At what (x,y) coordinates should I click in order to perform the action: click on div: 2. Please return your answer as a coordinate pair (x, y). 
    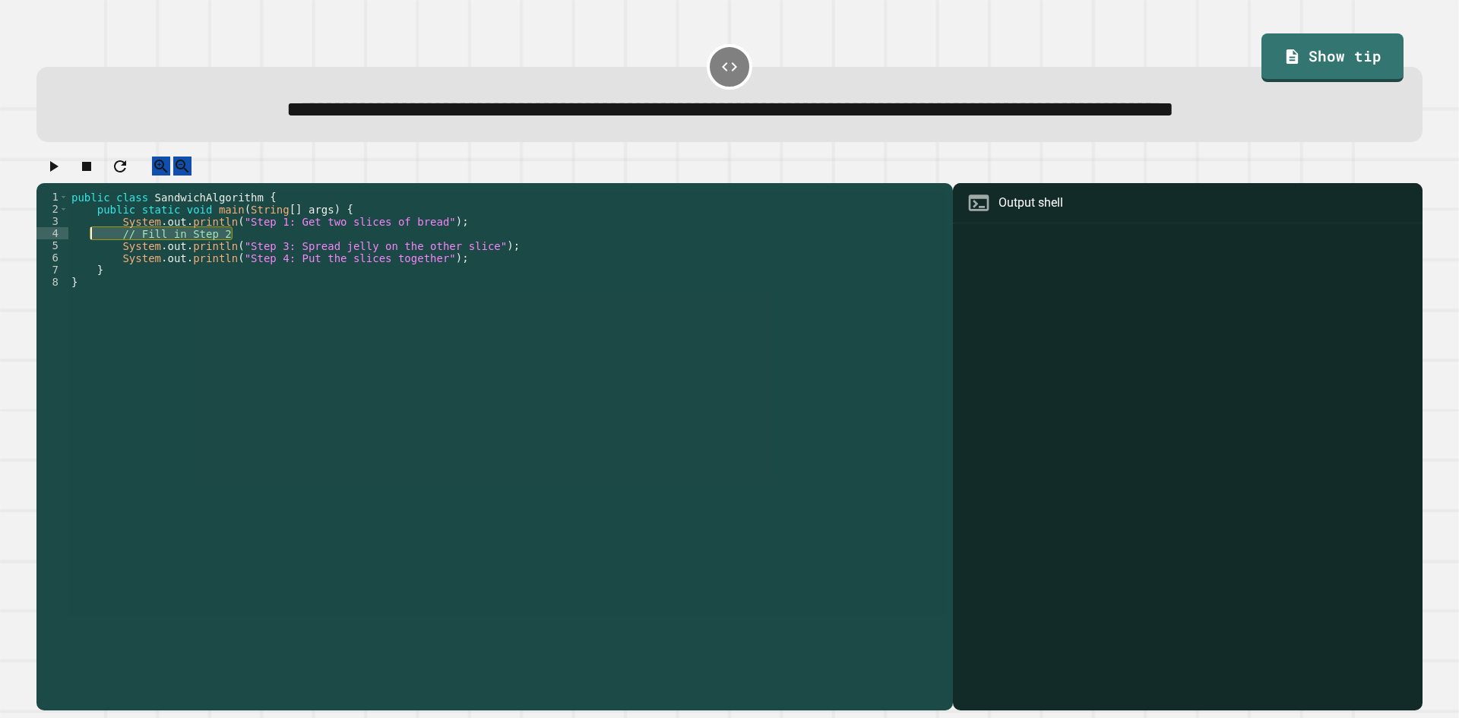
    Looking at the image, I should click on (52, 209).